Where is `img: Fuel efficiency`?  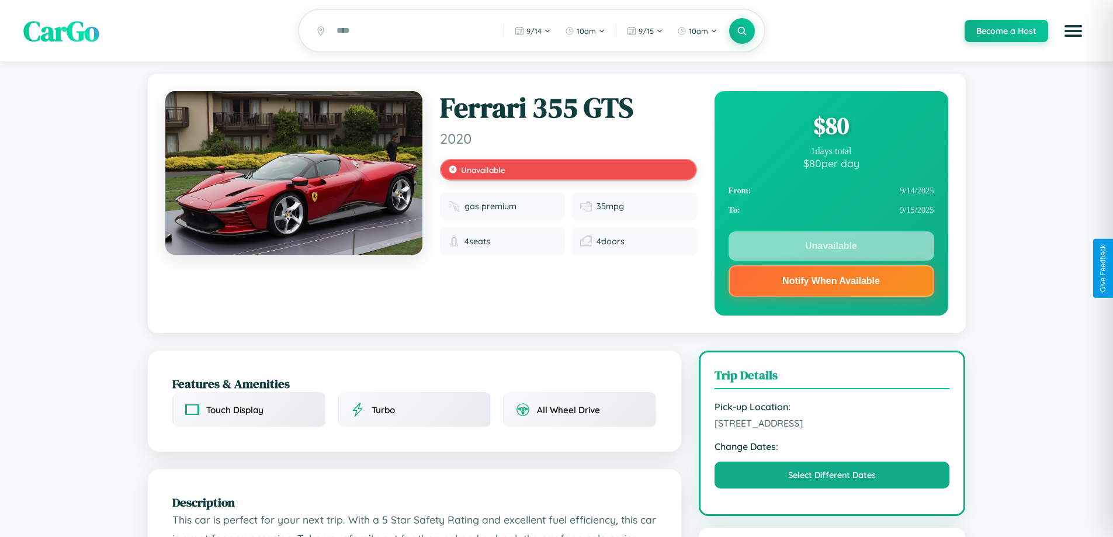 img: Fuel efficiency is located at coordinates (586, 206).